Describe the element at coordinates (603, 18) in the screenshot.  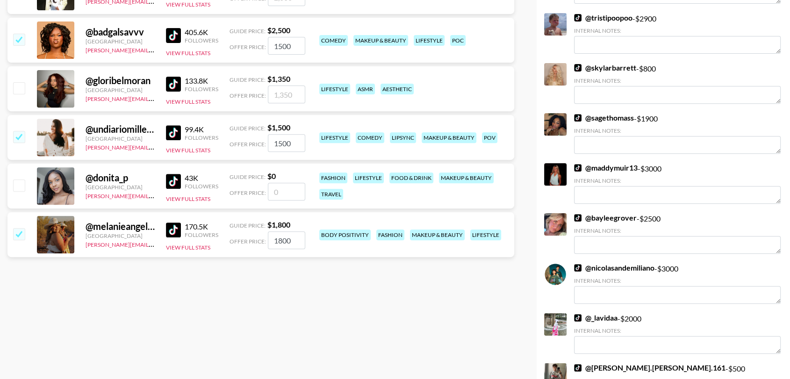
I see `a: @tristipoopoo` at that location.